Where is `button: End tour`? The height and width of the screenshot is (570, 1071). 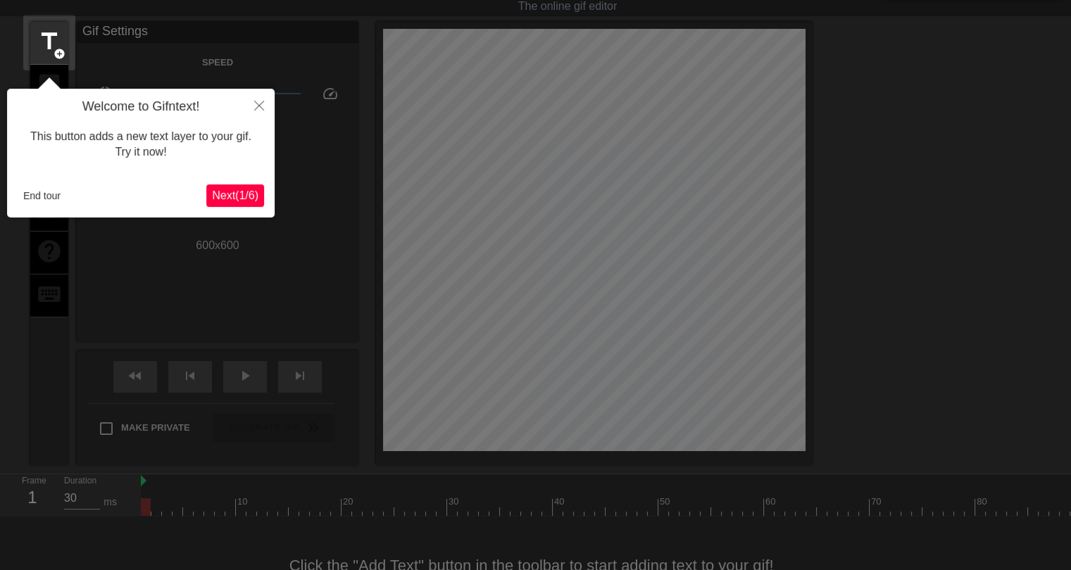
button: End tour is located at coordinates (42, 196).